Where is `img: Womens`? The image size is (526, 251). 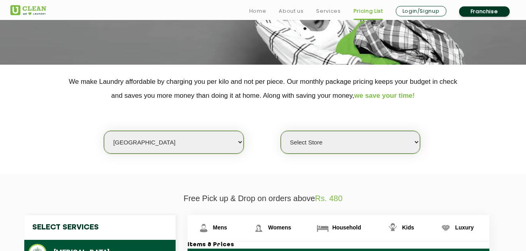
img: Womens is located at coordinates (258, 227).